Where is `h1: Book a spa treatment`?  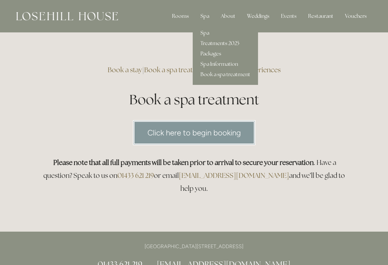 h1: Book a spa treatment is located at coordinates (194, 99).